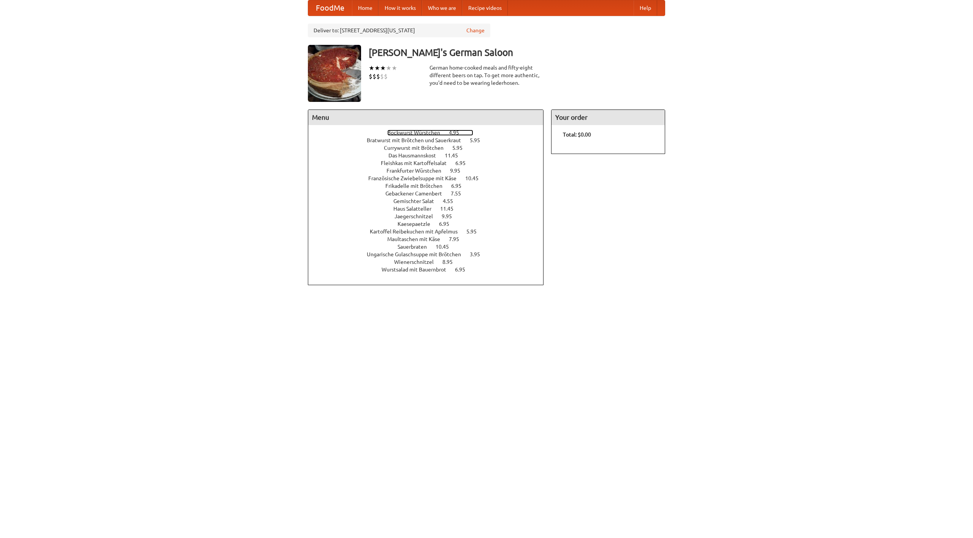  Describe the element at coordinates (418, 171) in the screenshot. I see `span: Frankfurter Würstchen` at that location.